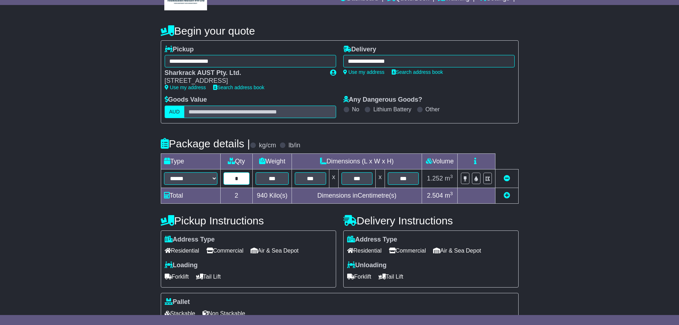 This screenshot has height=325, width=679. Describe the element at coordinates (383, 100) in the screenshot. I see `label: Any Dangerous Goods?` at that location.